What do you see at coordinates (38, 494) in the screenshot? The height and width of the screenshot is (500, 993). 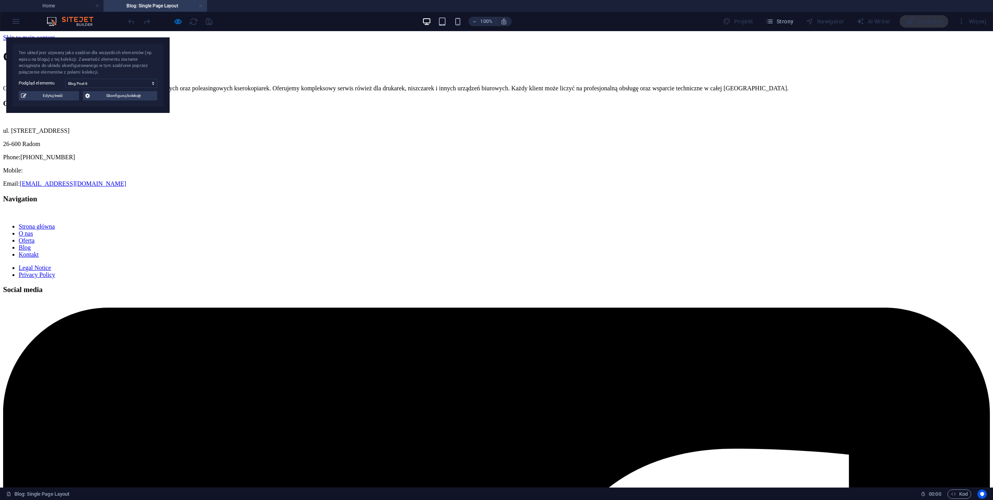 I see `a: Kliknij, aby anulować zaznaczenie. Kliknij dwukrotnie, aby otworzyć Strony` at bounding box center [38, 494].